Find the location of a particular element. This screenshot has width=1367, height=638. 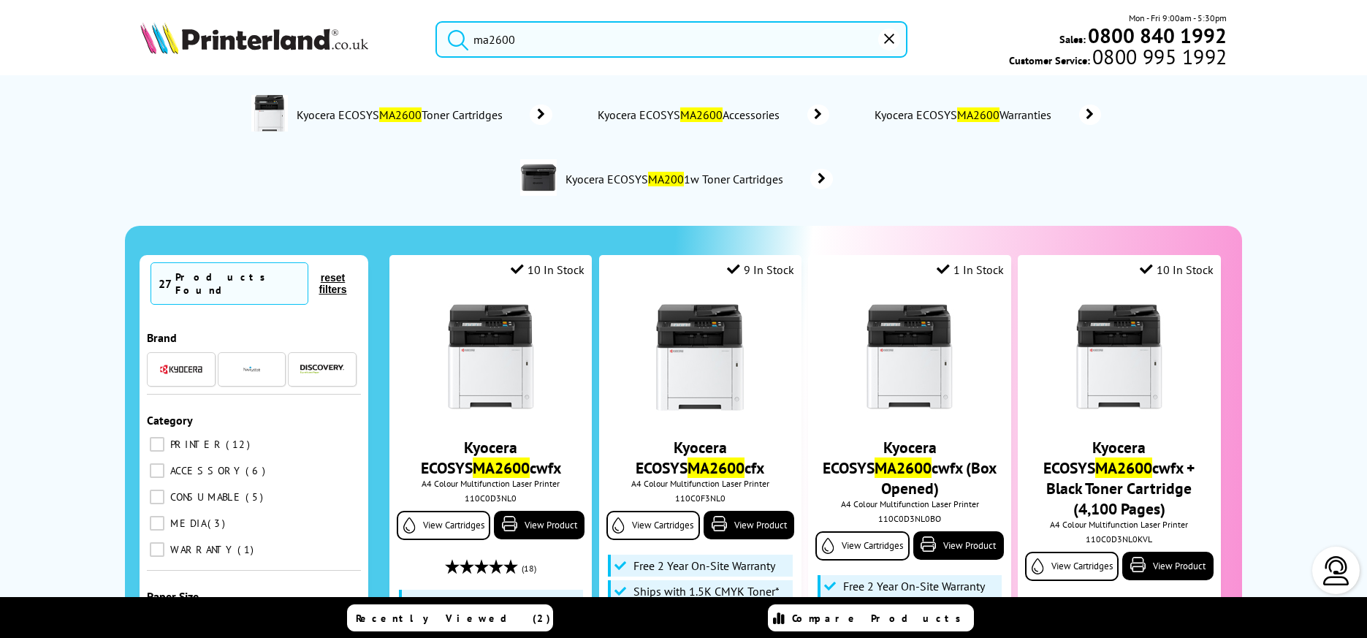

span: 3 is located at coordinates (218, 523).